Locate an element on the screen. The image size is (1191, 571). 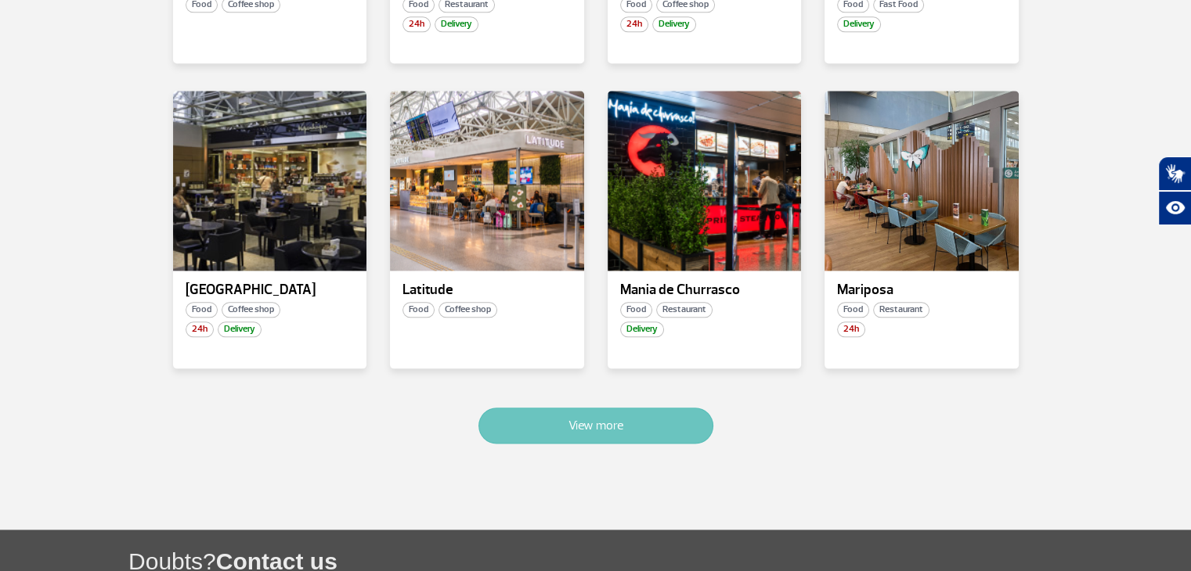
button: Abrir tradutor de língua de sinais. is located at coordinates (1174, 174).